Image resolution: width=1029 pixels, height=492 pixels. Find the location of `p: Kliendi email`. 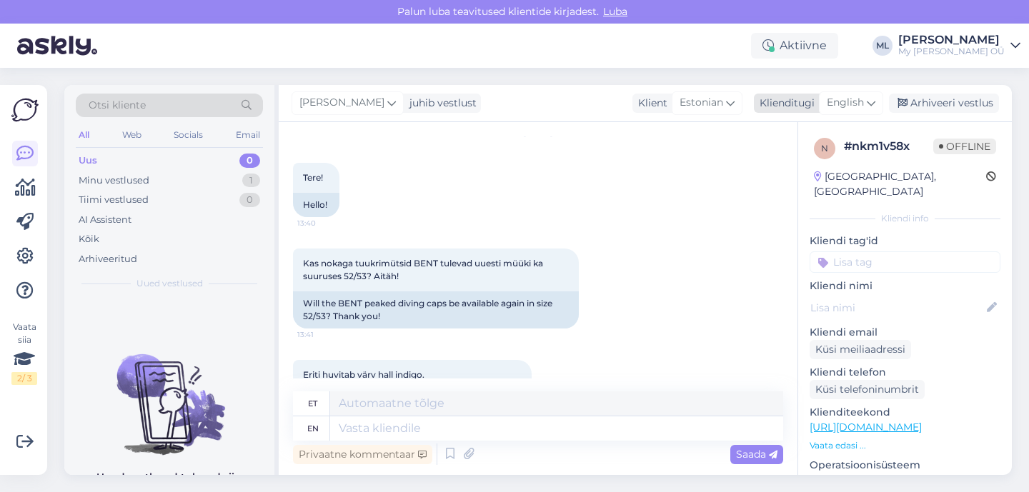

p: Kliendi email is located at coordinates (905, 332).